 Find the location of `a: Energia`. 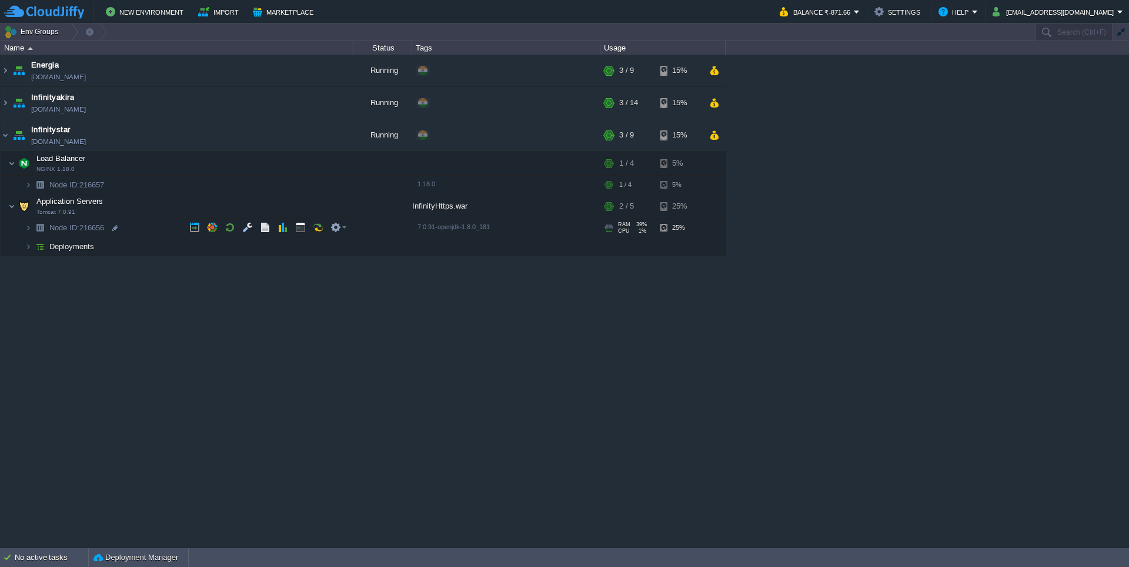

a: Energia is located at coordinates (45, 65).